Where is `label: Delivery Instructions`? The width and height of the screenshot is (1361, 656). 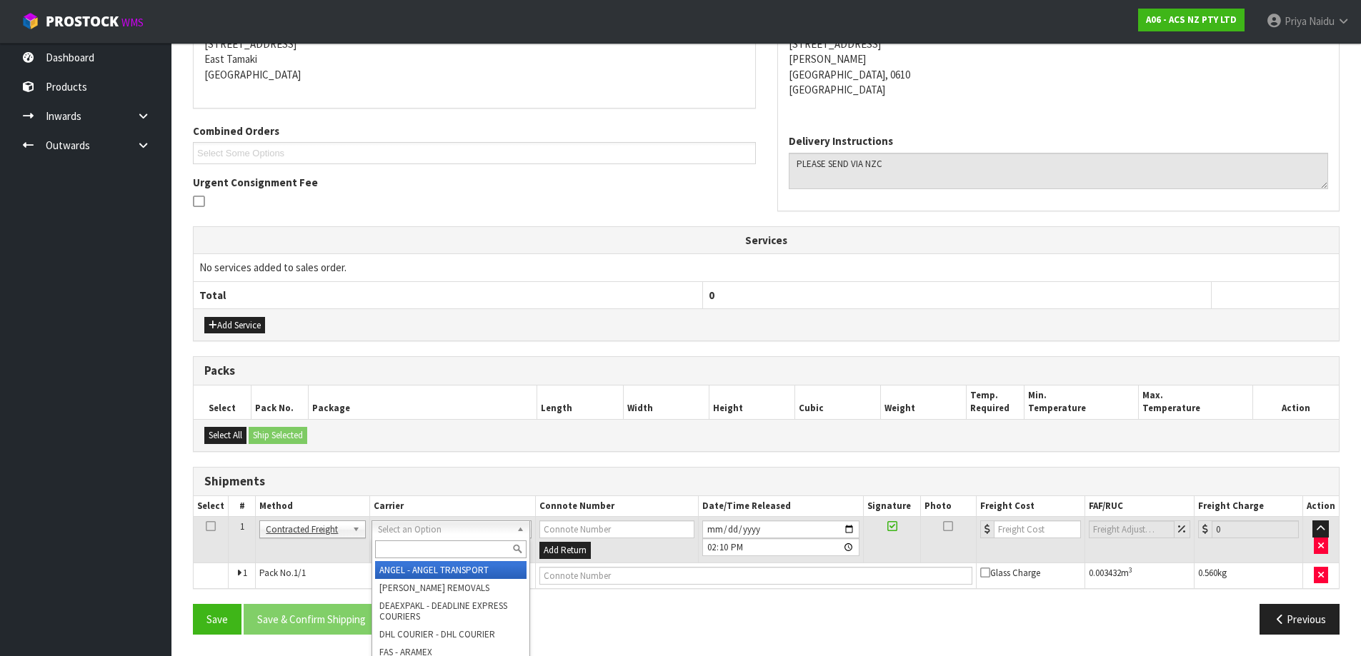 label: Delivery Instructions is located at coordinates (841, 141).